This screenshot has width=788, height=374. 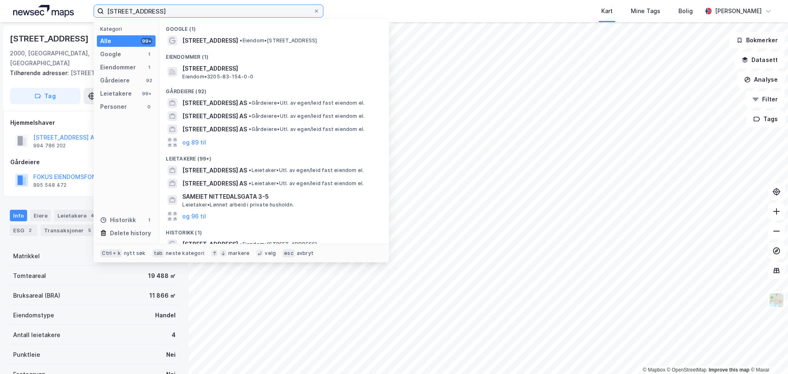 I want to click on div: Delete history, so click(x=131, y=233).